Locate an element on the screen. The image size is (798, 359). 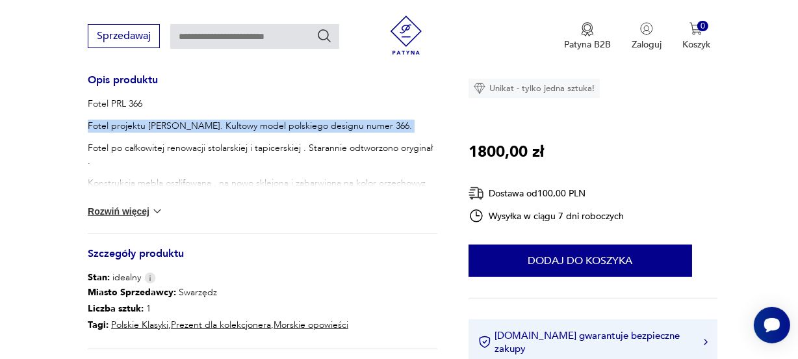
div: Unikat - tylko jedna sztuka! is located at coordinates (534, 88).